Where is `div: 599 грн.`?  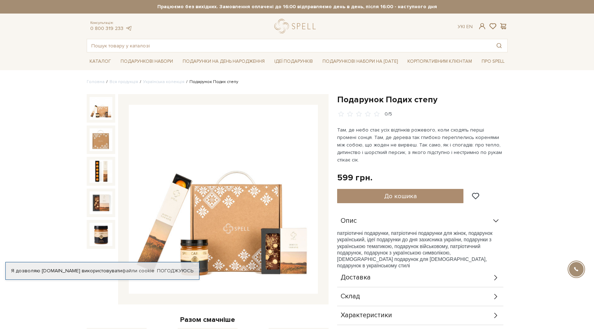
div: 599 грн. is located at coordinates (355, 178).